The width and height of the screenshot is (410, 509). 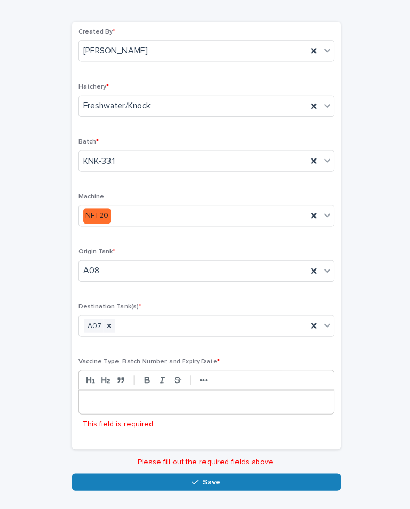 I want to click on span: Machine, so click(x=91, y=199).